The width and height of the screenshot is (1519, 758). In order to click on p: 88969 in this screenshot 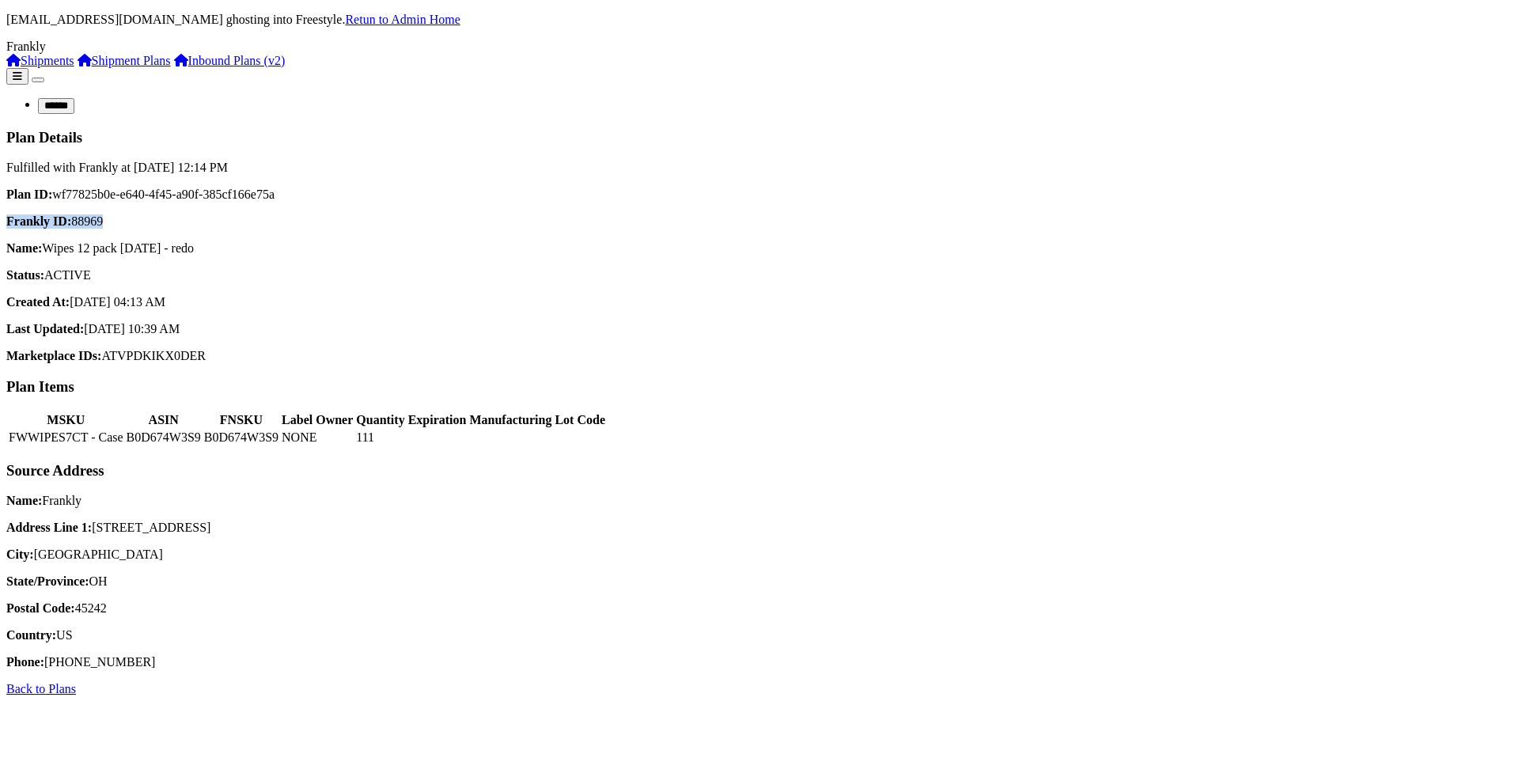, I will do `click(760, 222)`.